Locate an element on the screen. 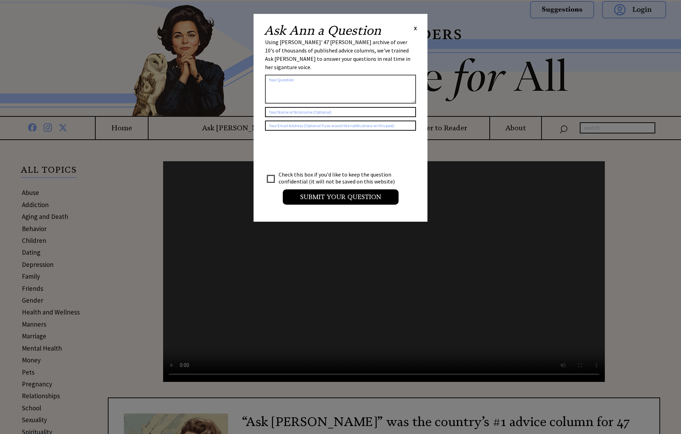 The width and height of the screenshot is (681, 434). input: Your Email Address (Optional if you would like notifications on this post) is located at coordinates (341, 126).